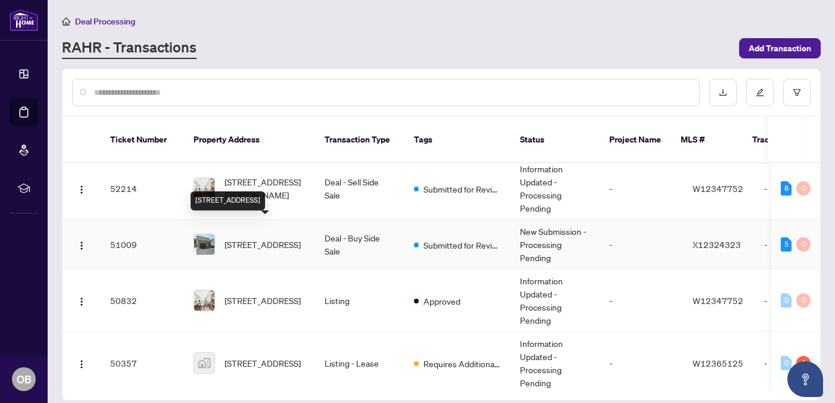 The image size is (835, 403). What do you see at coordinates (458, 140) in the screenshot?
I see `th: Tags` at bounding box center [458, 140].